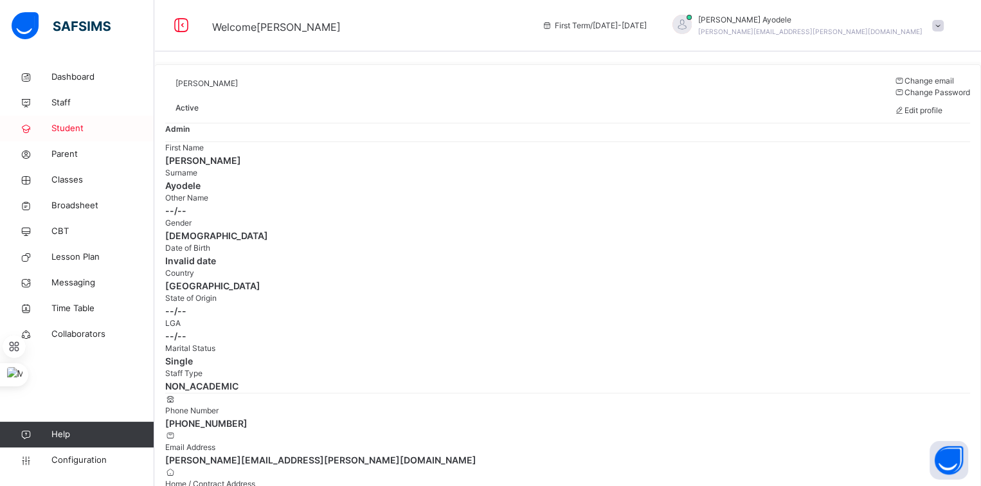 The height and width of the screenshot is (486, 981). I want to click on span: Admin, so click(177, 129).